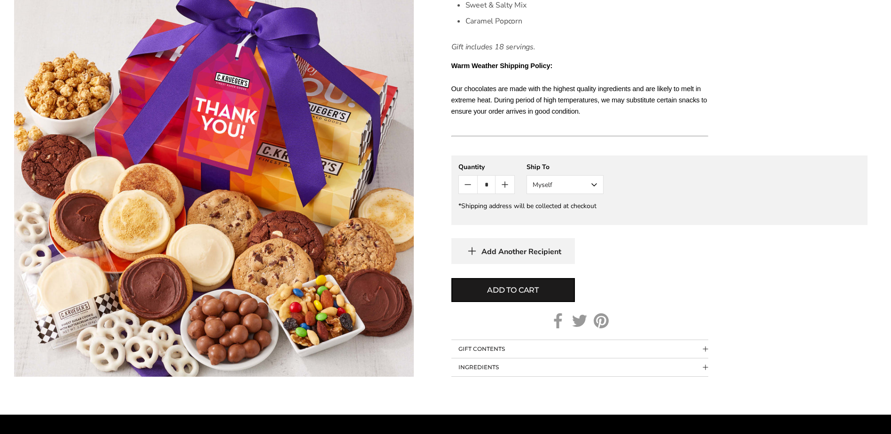  I want to click on a: Twitter, so click(580, 321).